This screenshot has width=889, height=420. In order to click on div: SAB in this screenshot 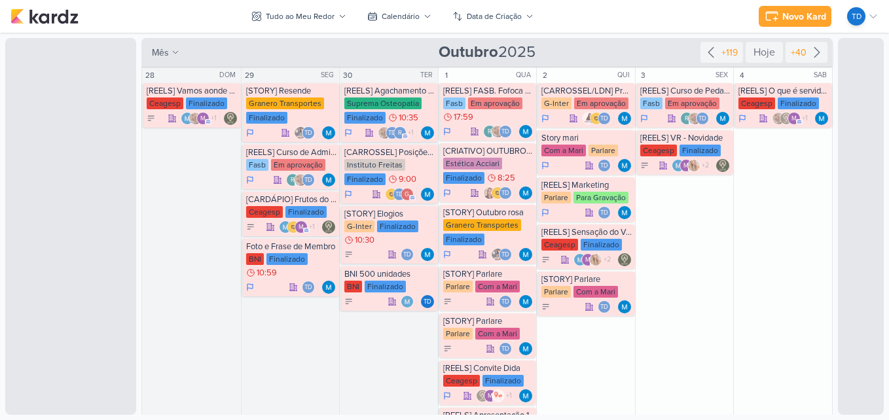, I will do `click(822, 75)`.